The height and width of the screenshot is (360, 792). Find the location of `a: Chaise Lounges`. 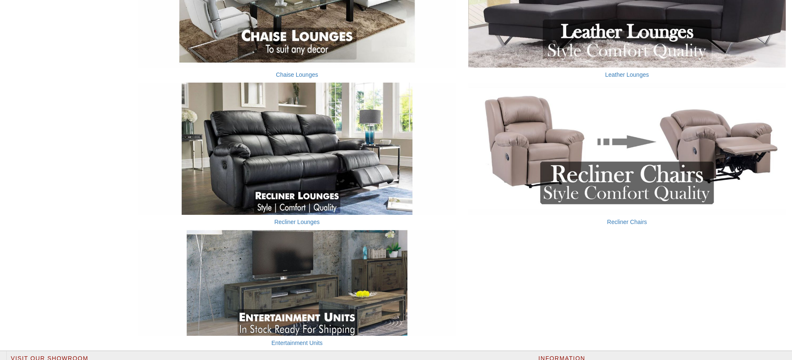

a: Chaise Lounges is located at coordinates (297, 75).